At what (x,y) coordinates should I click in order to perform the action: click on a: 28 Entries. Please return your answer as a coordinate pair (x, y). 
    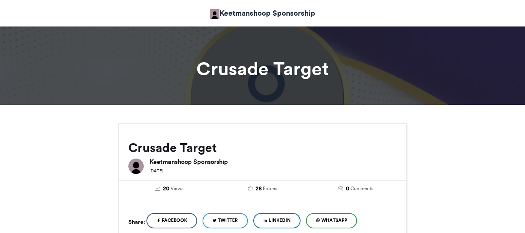
    Looking at the image, I should click on (263, 189).